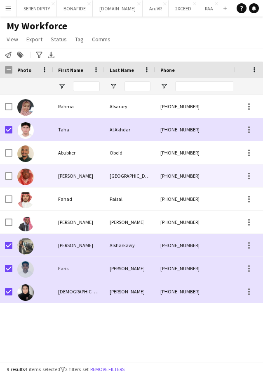 This screenshot has height=376, width=263. I want to click on div: Alsharkawy, so click(130, 245).